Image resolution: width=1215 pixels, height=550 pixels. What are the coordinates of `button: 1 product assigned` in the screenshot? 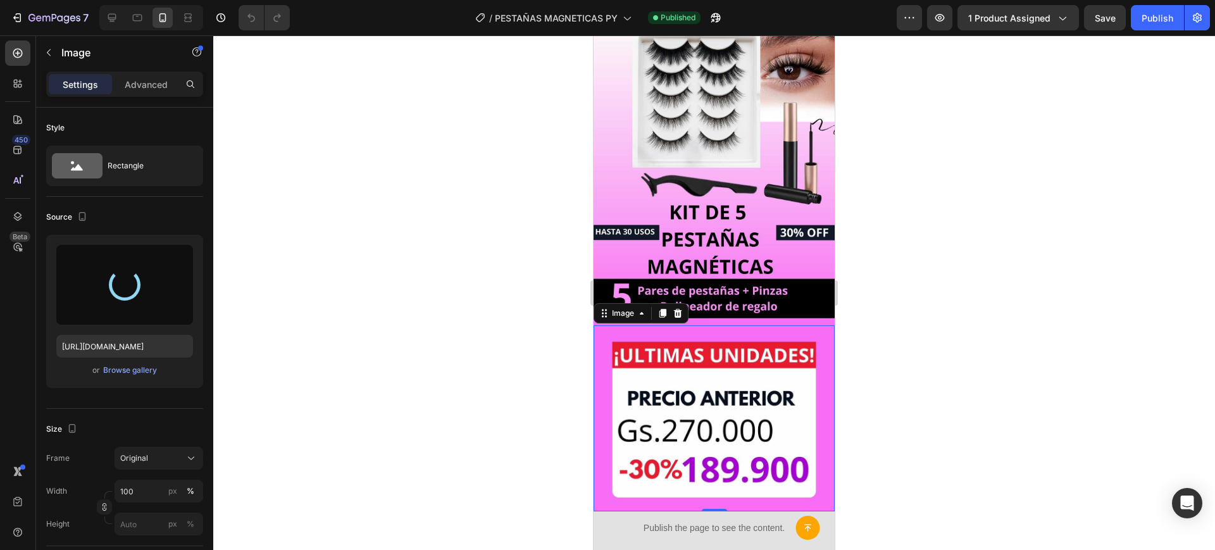 It's located at (1018, 18).